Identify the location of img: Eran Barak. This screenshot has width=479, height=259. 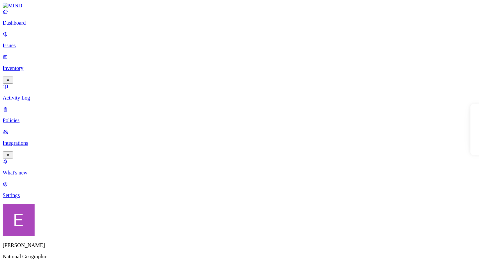
(19, 219).